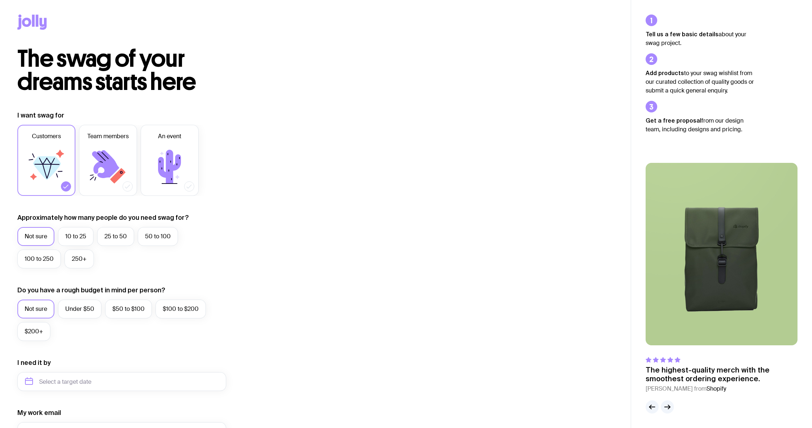 This screenshot has height=428, width=812. Describe the element at coordinates (716, 388) in the screenshot. I see `span: Shopify` at that location.